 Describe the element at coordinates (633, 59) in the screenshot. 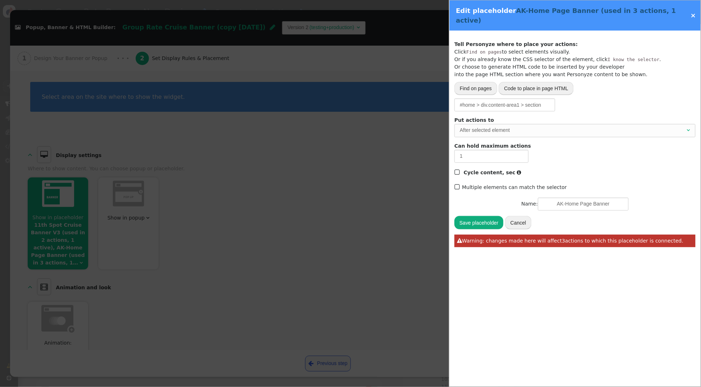

I see `tt: I know the selector` at that location.